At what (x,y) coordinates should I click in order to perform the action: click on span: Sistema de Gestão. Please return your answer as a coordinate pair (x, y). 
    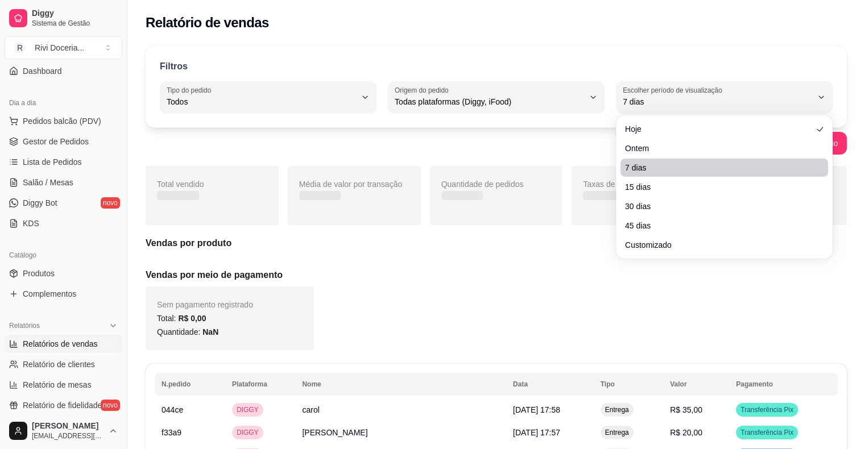
    Looking at the image, I should click on (74, 23).